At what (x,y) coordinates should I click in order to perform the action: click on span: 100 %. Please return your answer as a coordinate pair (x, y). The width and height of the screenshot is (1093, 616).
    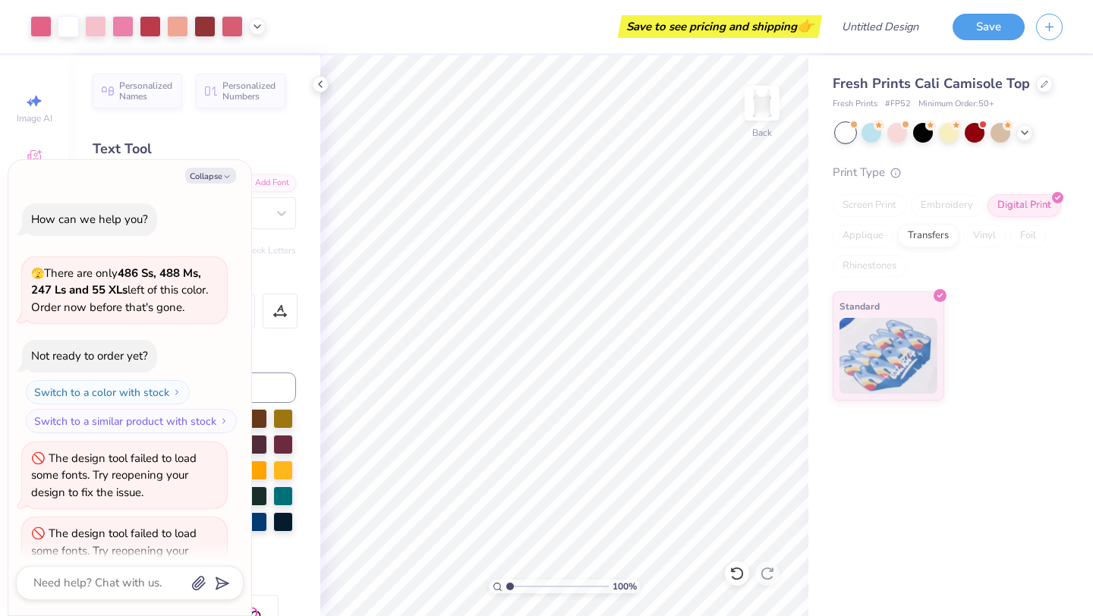
    Looking at the image, I should click on (625, 587).